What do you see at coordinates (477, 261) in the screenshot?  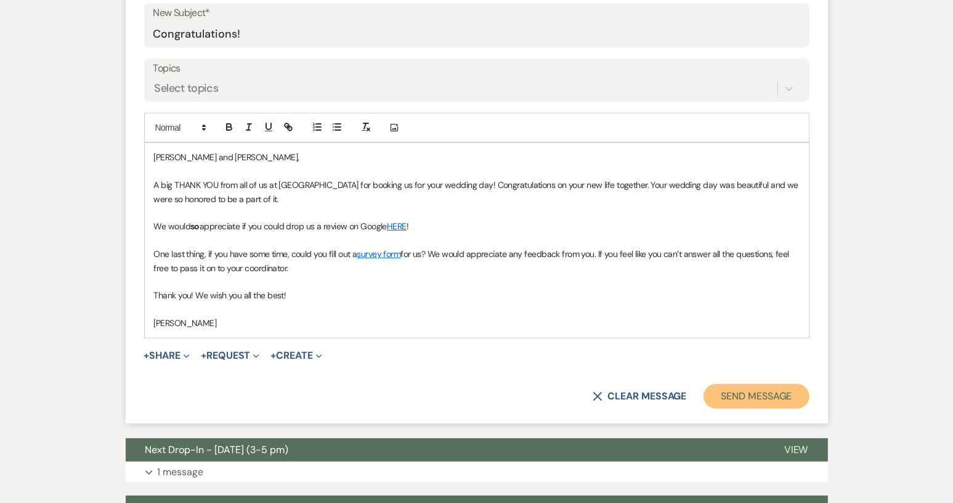 I see `p: One last thing, if you have some time, could you fill out a for us? We would appreciate any feedb...` at bounding box center [477, 261].